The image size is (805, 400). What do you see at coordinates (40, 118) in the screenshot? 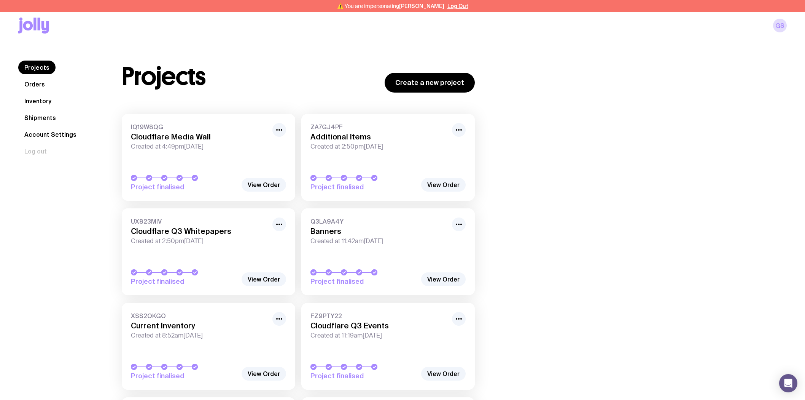
I see `a: Shipments` at bounding box center [40, 118].